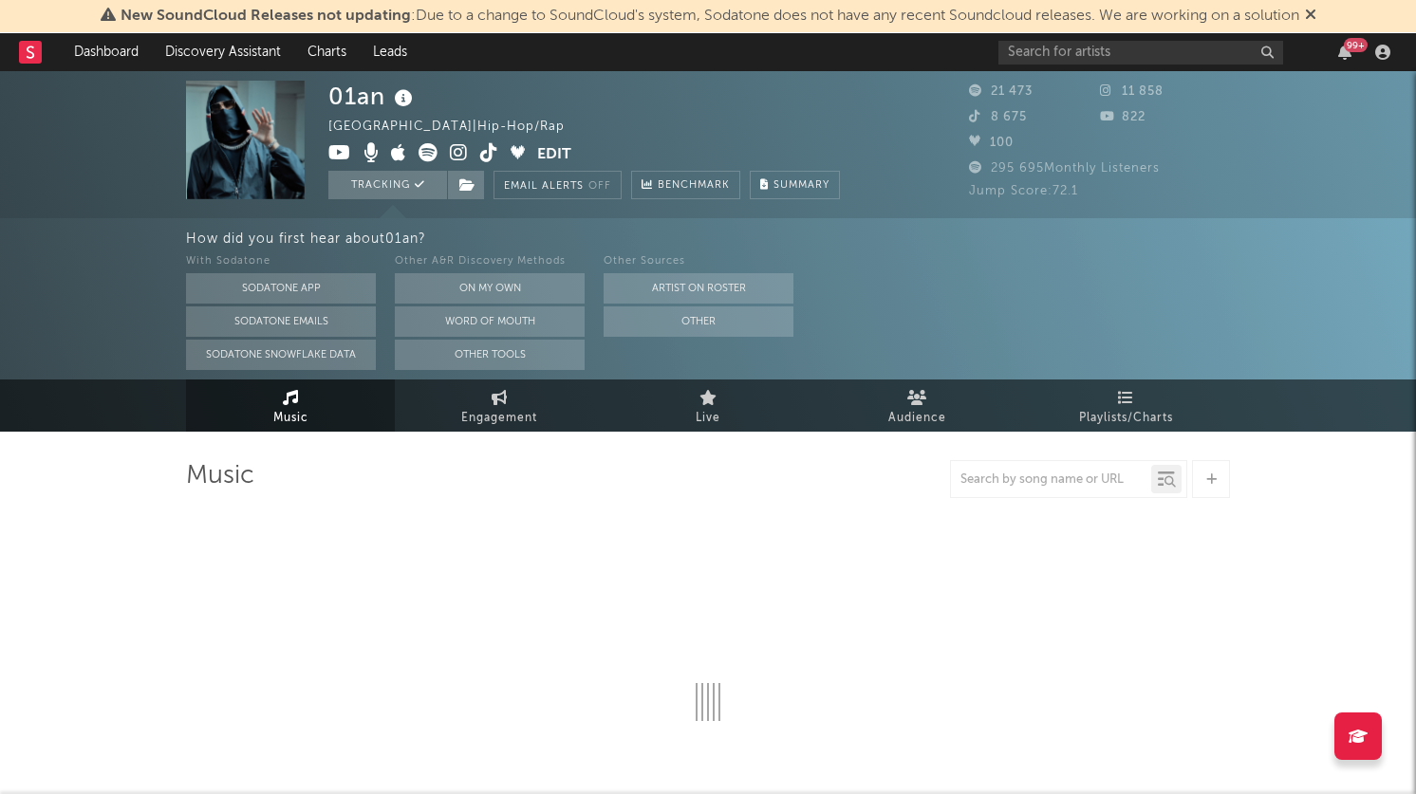  What do you see at coordinates (1311, 16) in the screenshot?
I see `span: Dismiss` at bounding box center [1311, 16].